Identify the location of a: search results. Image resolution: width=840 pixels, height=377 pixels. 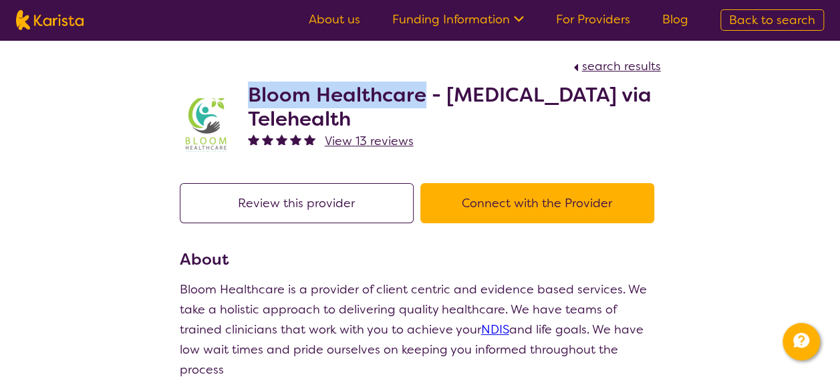
(616, 66).